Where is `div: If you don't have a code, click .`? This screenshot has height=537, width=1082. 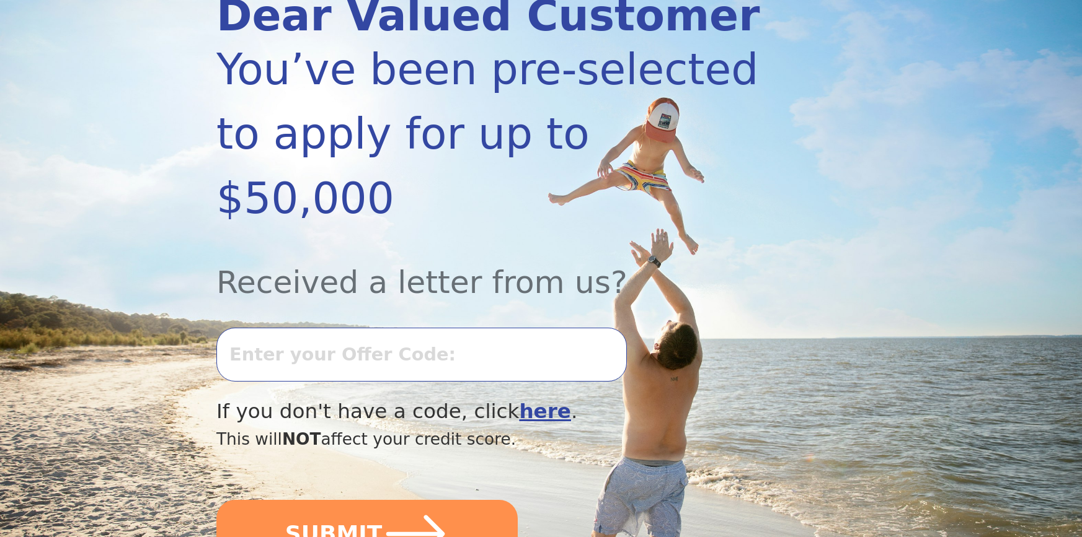 div: If you don't have a code, click . is located at coordinates (492, 412).